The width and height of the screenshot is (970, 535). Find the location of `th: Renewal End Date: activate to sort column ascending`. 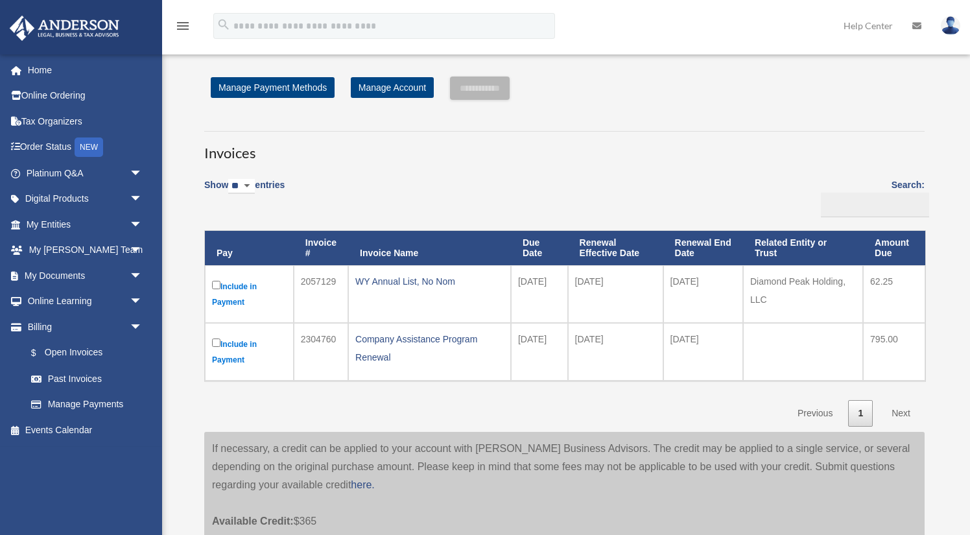

th: Renewal End Date: activate to sort column ascending is located at coordinates (703, 248).